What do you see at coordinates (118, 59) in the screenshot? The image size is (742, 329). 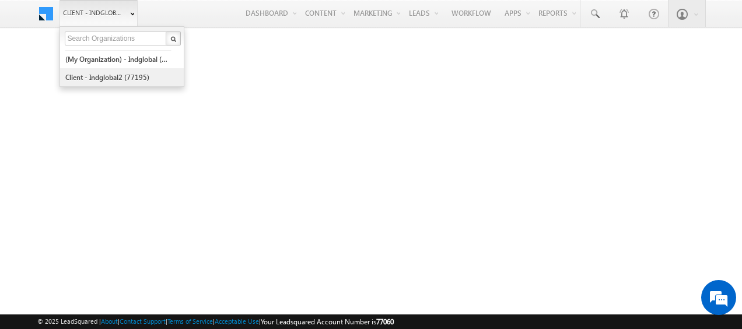 I see `a: (My Organization) - indglobal (48060)` at bounding box center [118, 59].